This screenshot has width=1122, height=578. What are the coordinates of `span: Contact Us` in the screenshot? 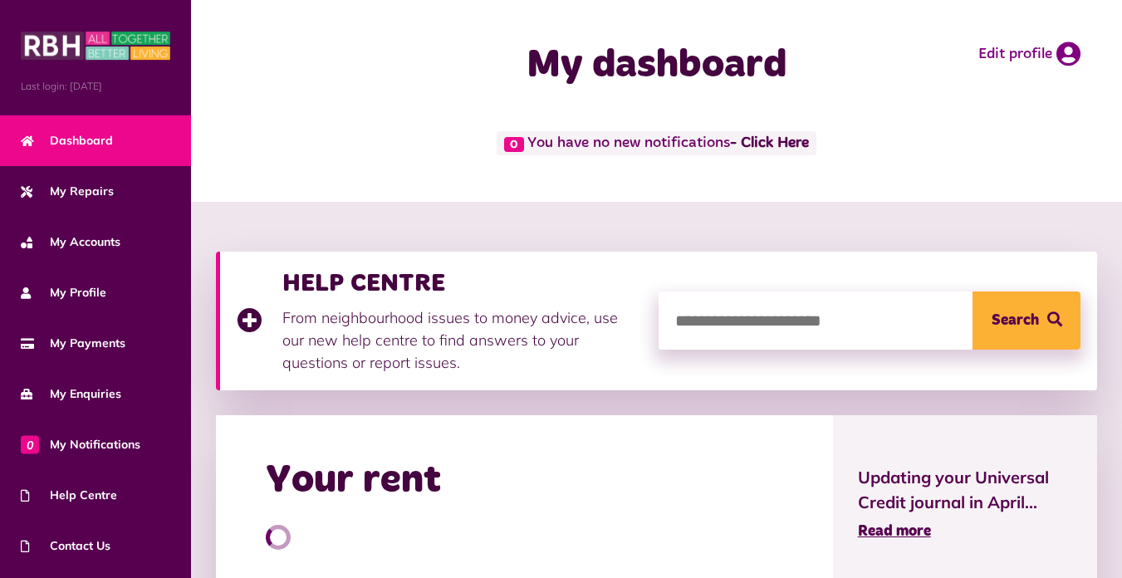 It's located at (66, 546).